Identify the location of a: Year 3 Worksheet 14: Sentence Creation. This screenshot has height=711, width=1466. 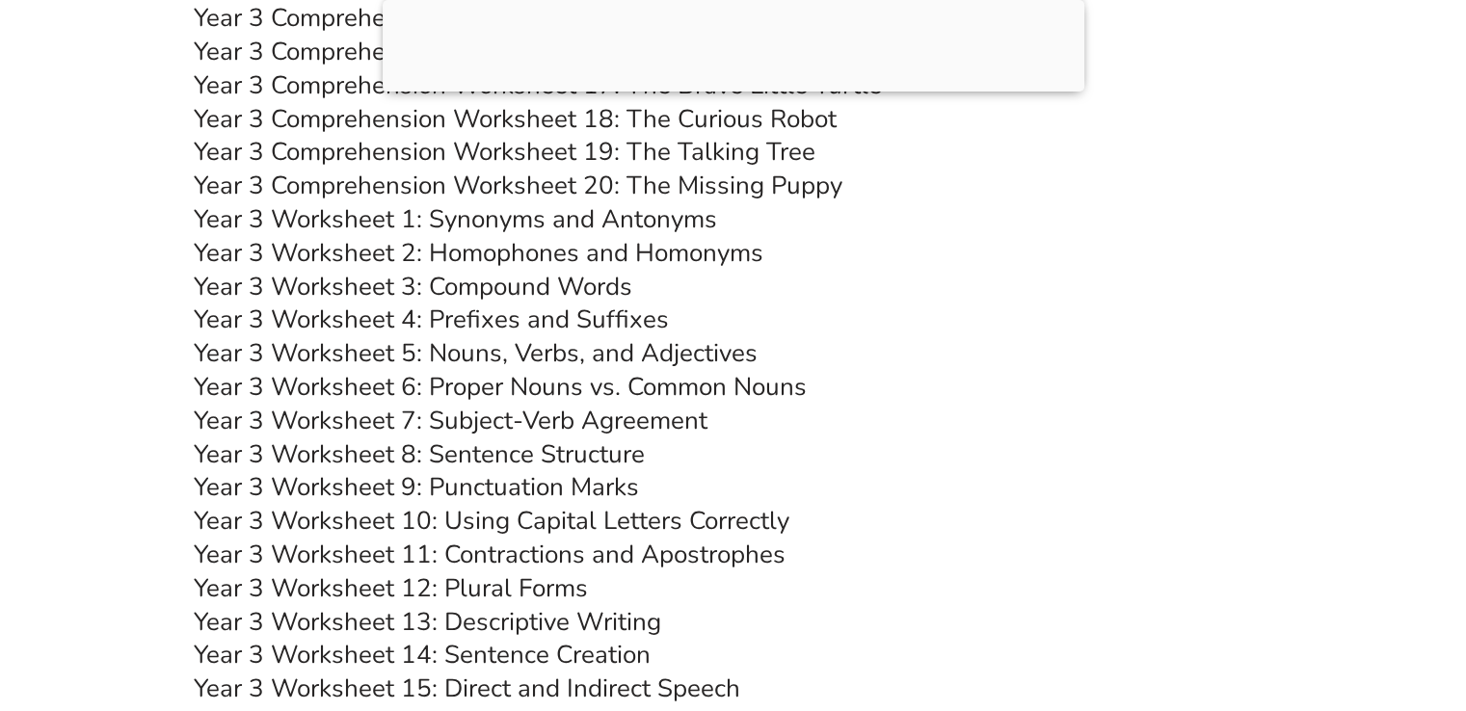
(422, 654).